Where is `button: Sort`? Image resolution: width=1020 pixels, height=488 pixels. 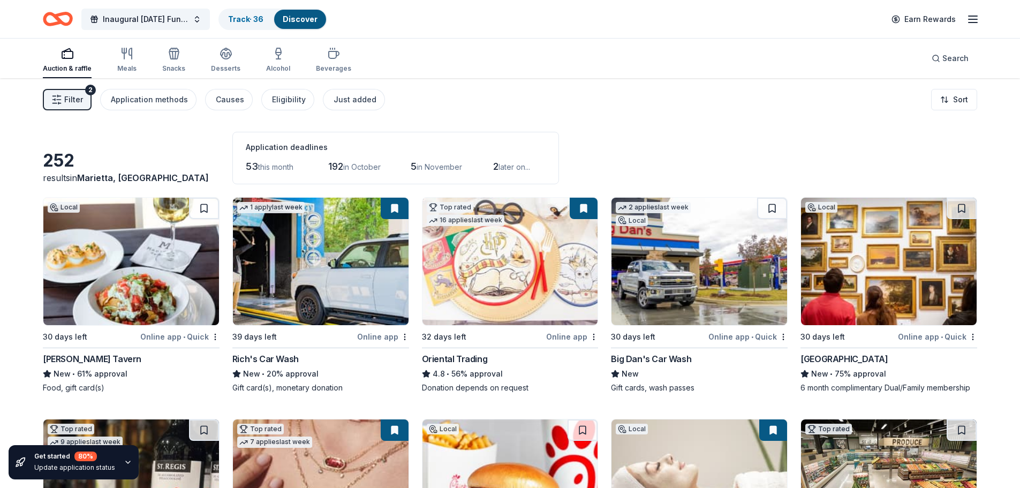
button: Sort is located at coordinates (954, 100).